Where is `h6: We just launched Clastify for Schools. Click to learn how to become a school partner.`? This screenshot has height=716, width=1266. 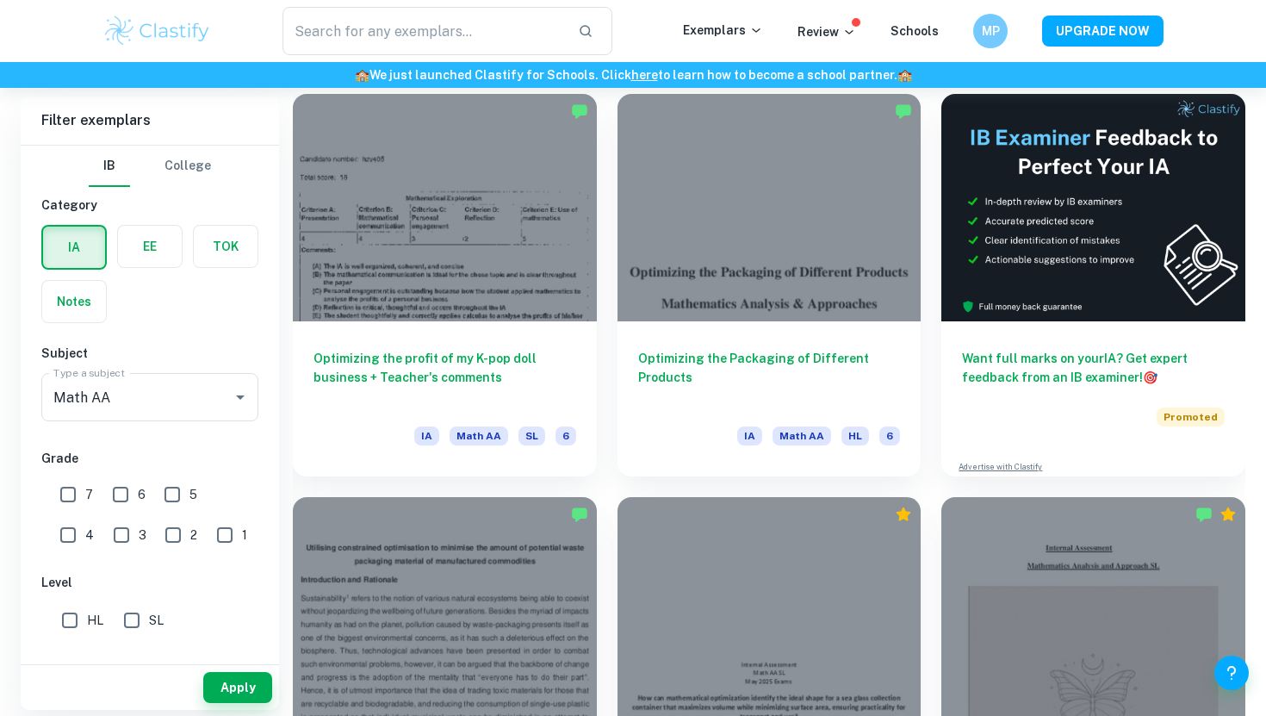
h6: We just launched Clastify for Schools. Click to learn how to become a school partner. is located at coordinates (633, 75).